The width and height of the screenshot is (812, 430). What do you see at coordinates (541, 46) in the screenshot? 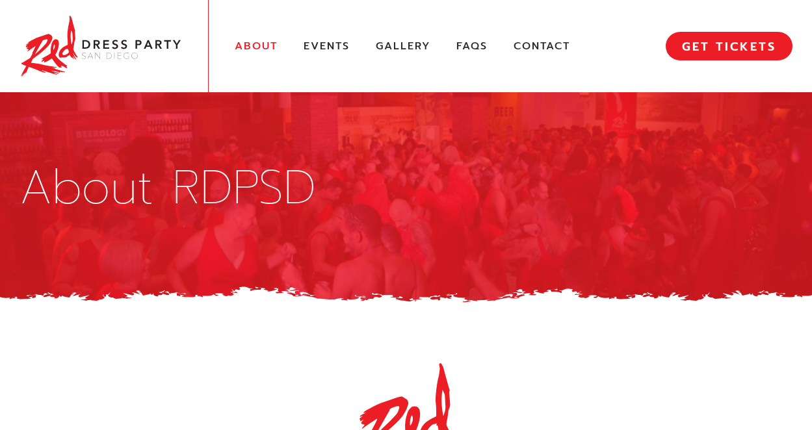
I see `a: Contact` at bounding box center [541, 46].